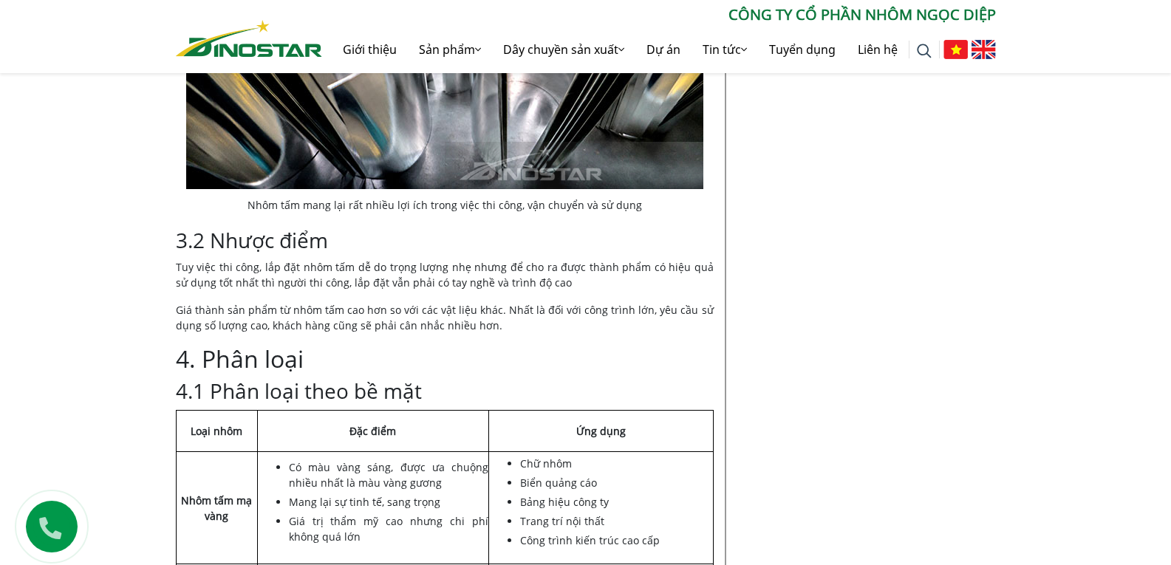 The height and width of the screenshot is (565, 1171). Describe the element at coordinates (369, 49) in the screenshot. I see `a: Giới thiệu` at that location.